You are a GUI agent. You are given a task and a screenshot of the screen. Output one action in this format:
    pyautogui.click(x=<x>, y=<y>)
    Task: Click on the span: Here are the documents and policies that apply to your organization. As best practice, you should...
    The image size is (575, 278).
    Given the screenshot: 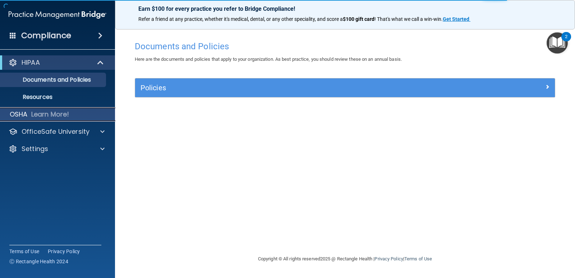 What is the action you would take?
    pyautogui.click(x=268, y=59)
    